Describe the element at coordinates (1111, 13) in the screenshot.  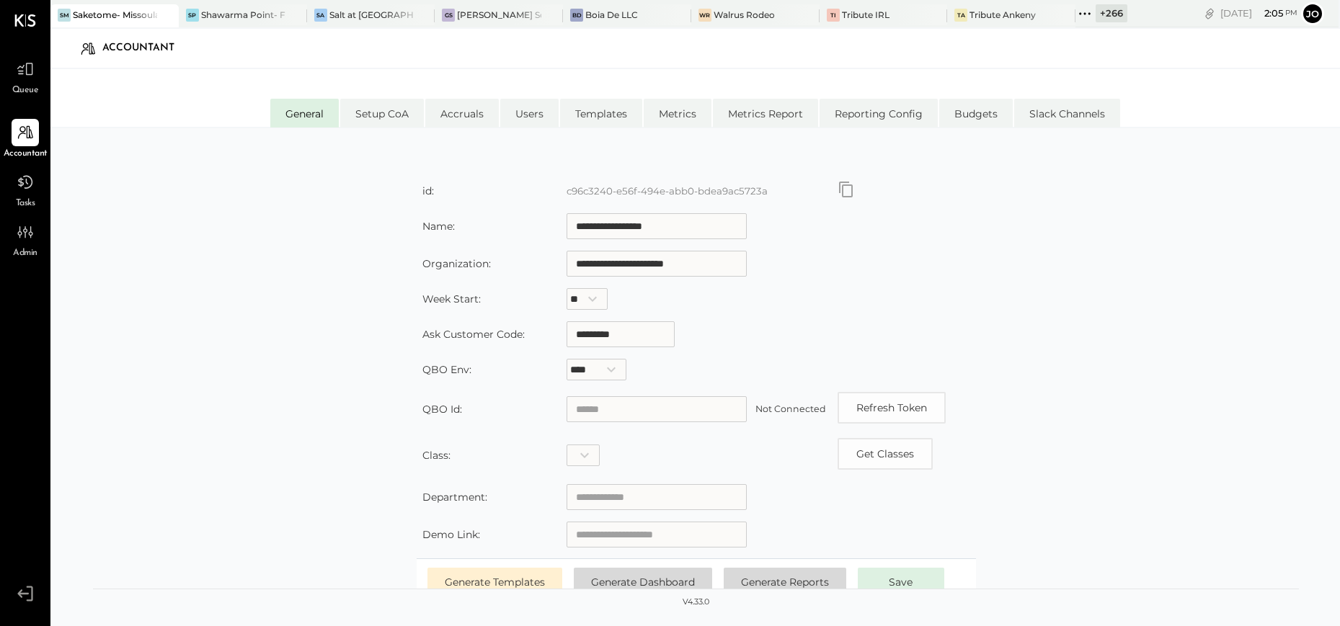
I see `div: + 266` at that location.